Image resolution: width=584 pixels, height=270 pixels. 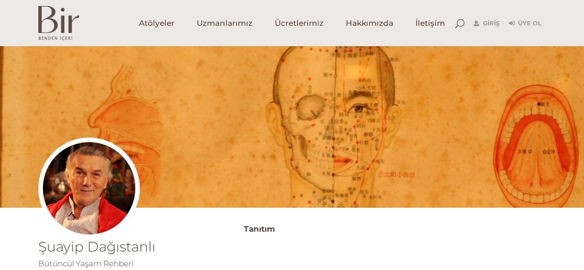 What do you see at coordinates (157, 23) in the screenshot?
I see `span: Atölyeler` at bounding box center [157, 23].